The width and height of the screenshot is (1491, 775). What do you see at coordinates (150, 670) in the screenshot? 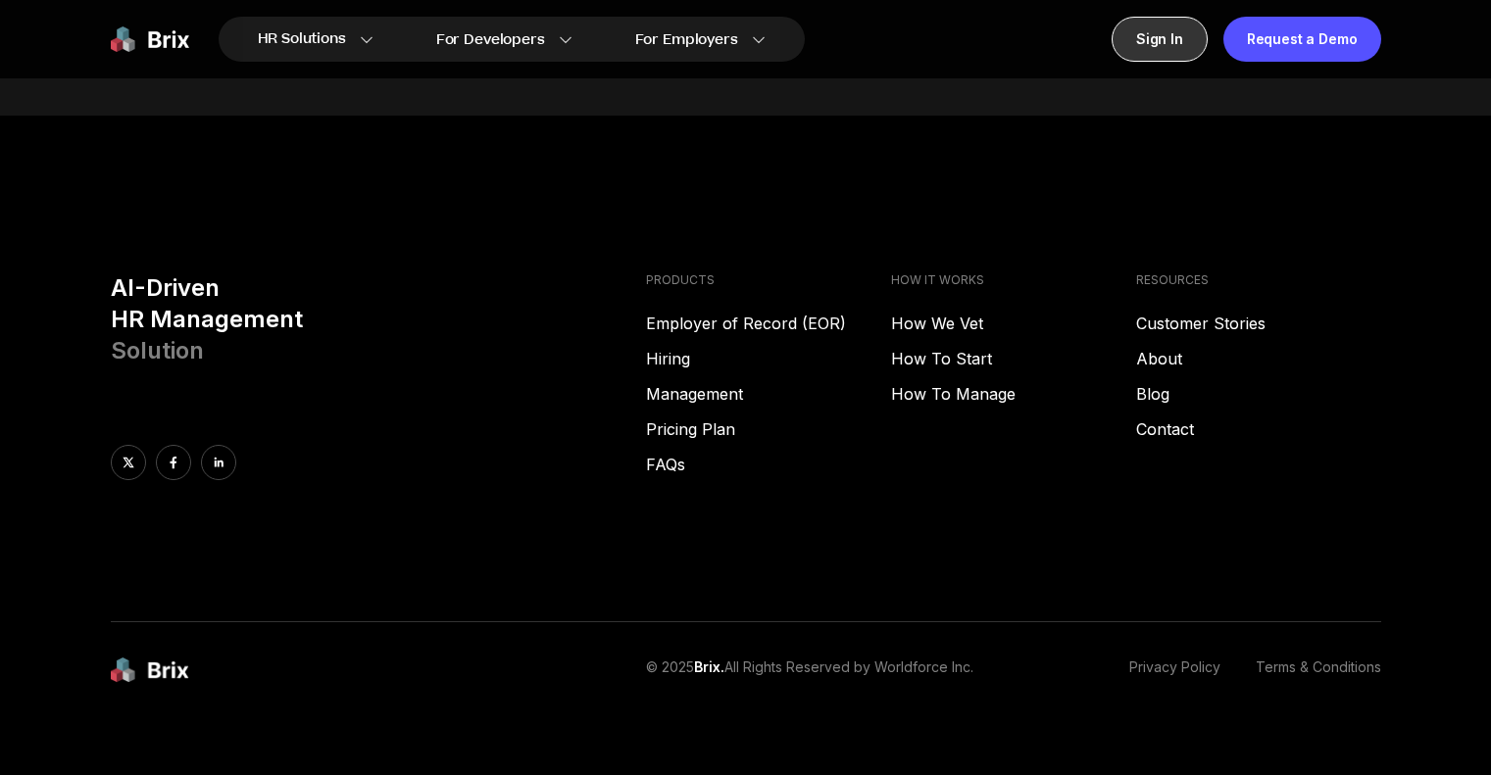
I see `img: brix` at bounding box center [150, 670].